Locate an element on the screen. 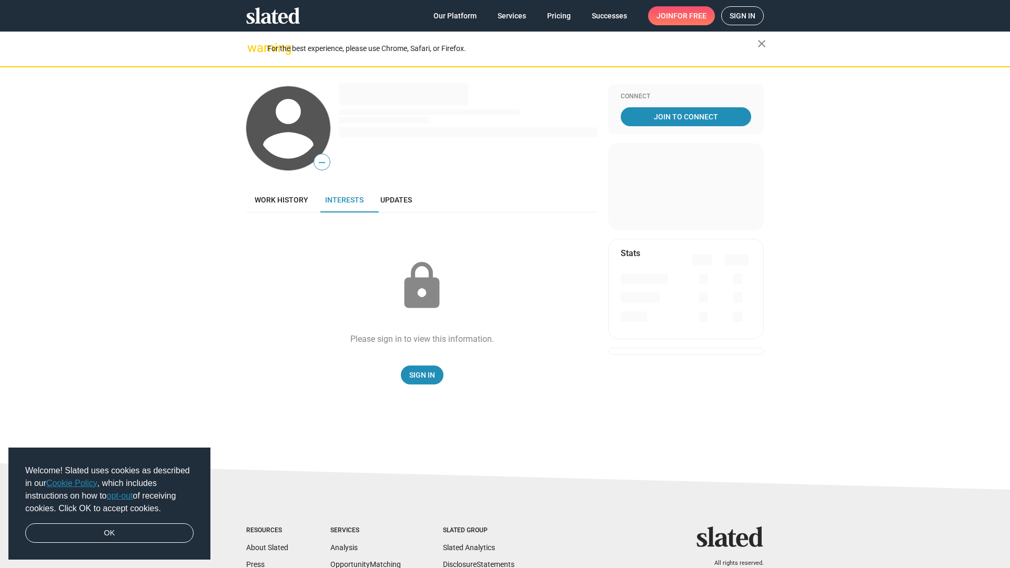 The image size is (1010, 568). div: Slated Group is located at coordinates (479, 531).